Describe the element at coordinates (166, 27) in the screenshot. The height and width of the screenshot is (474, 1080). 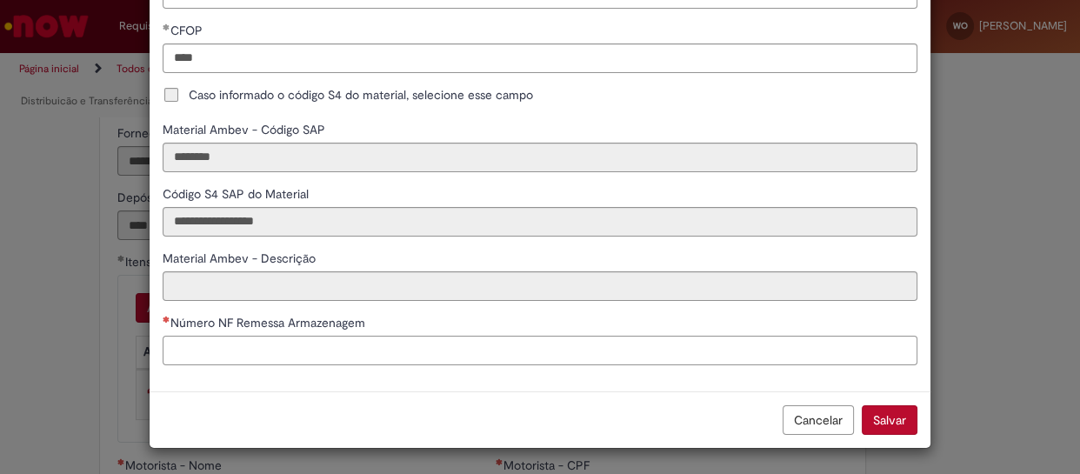
I see `span: Obrigatório Preenchido` at that location.